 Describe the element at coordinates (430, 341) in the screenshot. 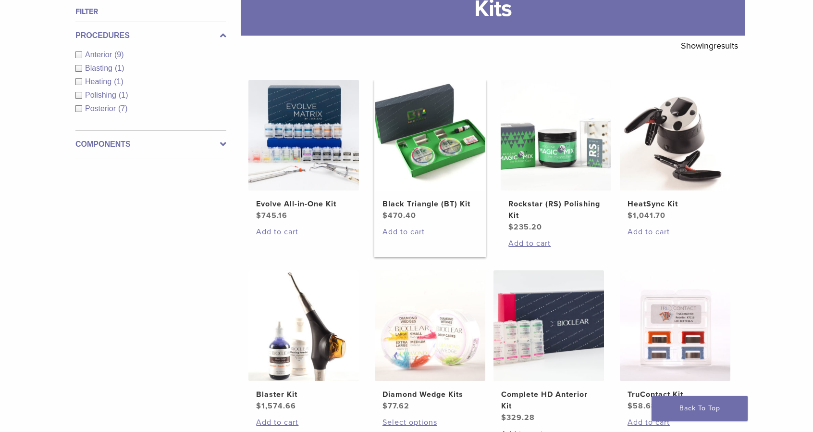

I see `a: Diamond Wedge KitsDiamond Wedge Kits $77.62` at that location.